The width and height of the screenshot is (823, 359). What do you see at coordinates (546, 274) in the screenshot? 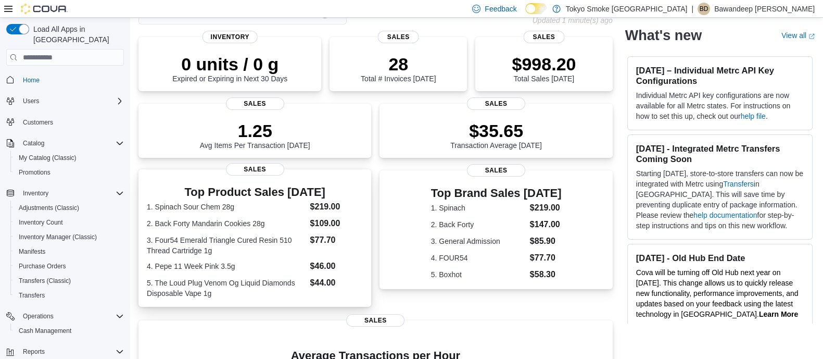
I see `dd: $58.30` at bounding box center [546, 274].